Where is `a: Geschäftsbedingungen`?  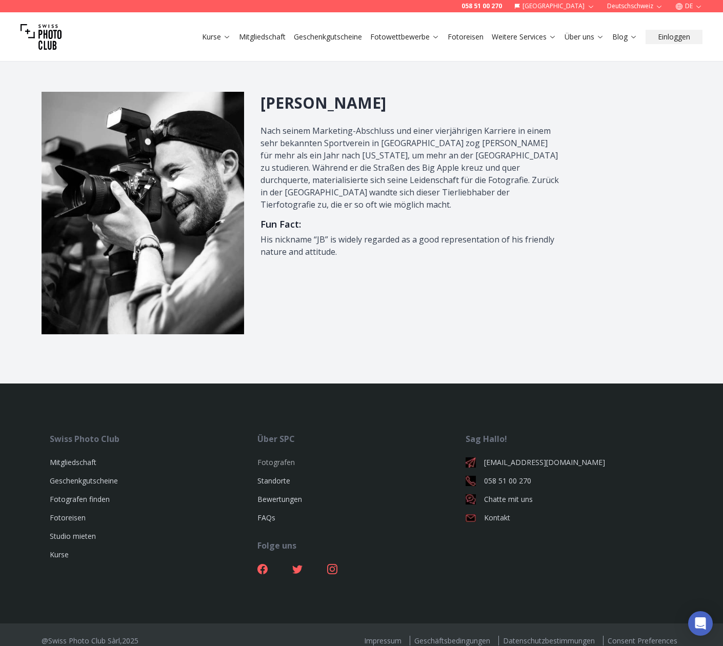 a: Geschäftsbedingungen is located at coordinates (452, 641).